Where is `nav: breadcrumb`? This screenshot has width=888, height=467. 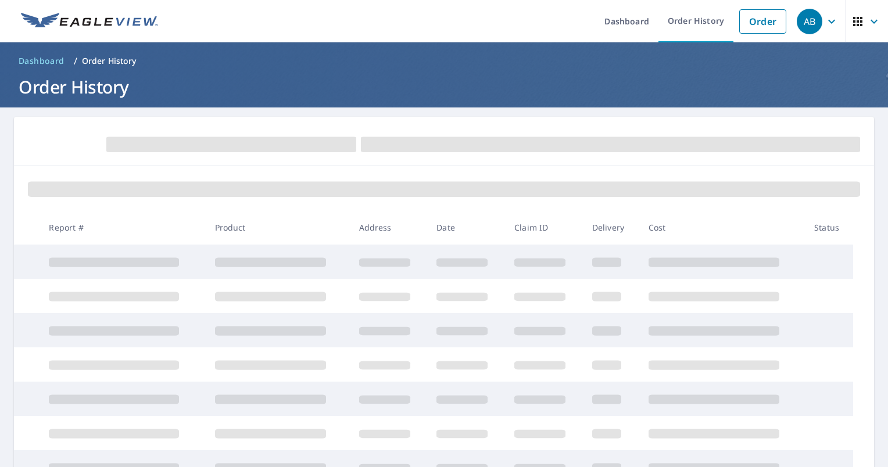
nav: breadcrumb is located at coordinates (444, 61).